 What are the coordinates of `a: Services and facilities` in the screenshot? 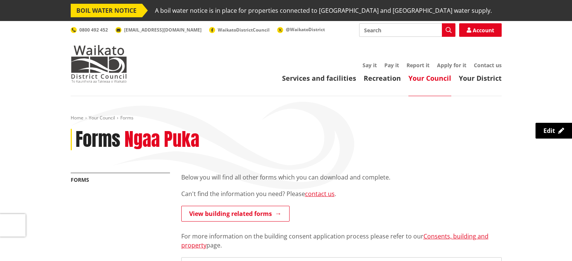 It's located at (319, 78).